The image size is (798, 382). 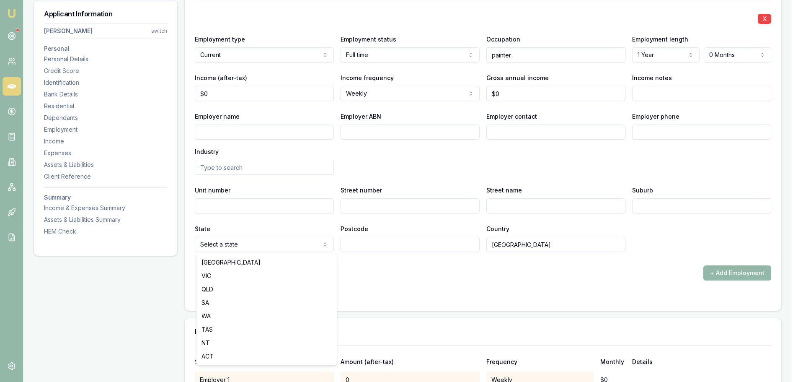 I want to click on span: QLD, so click(x=207, y=289).